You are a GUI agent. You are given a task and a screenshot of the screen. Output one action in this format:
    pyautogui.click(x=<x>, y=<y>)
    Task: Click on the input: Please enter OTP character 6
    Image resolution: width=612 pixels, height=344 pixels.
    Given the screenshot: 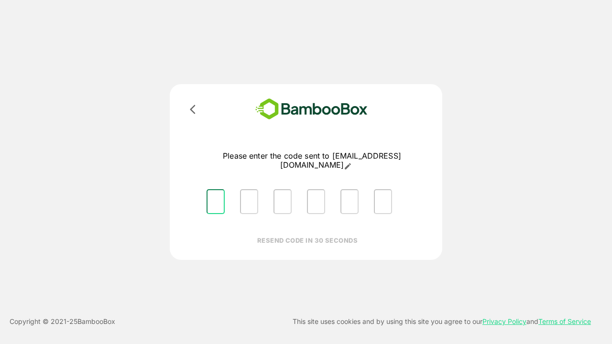 What is the action you would take?
    pyautogui.click(x=383, y=202)
    